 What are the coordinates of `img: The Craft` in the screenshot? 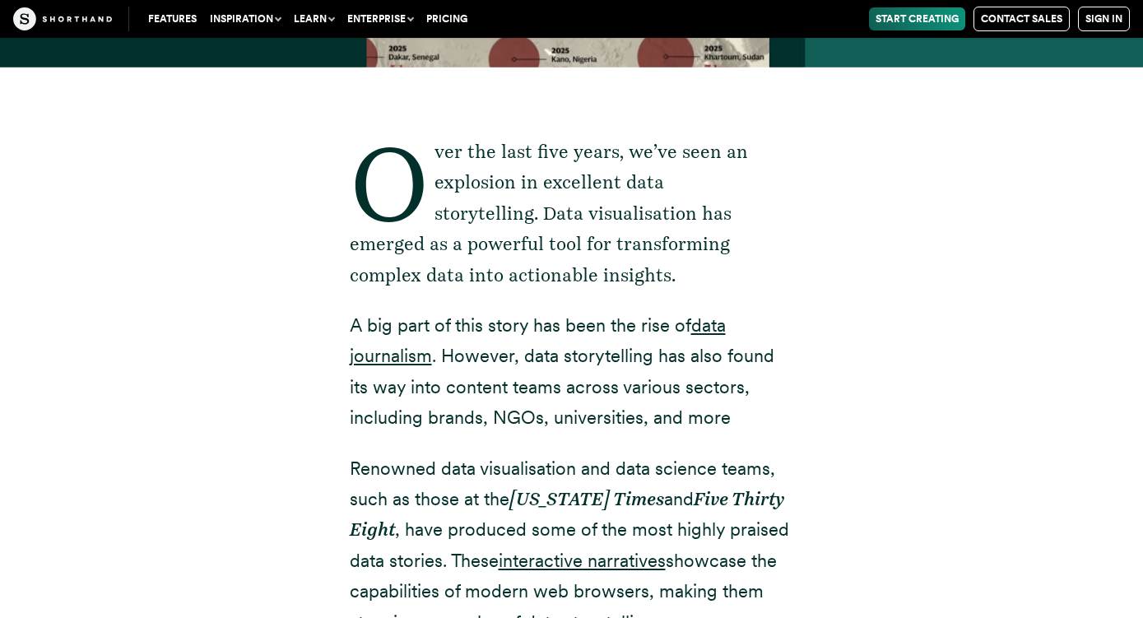 It's located at (63, 19).